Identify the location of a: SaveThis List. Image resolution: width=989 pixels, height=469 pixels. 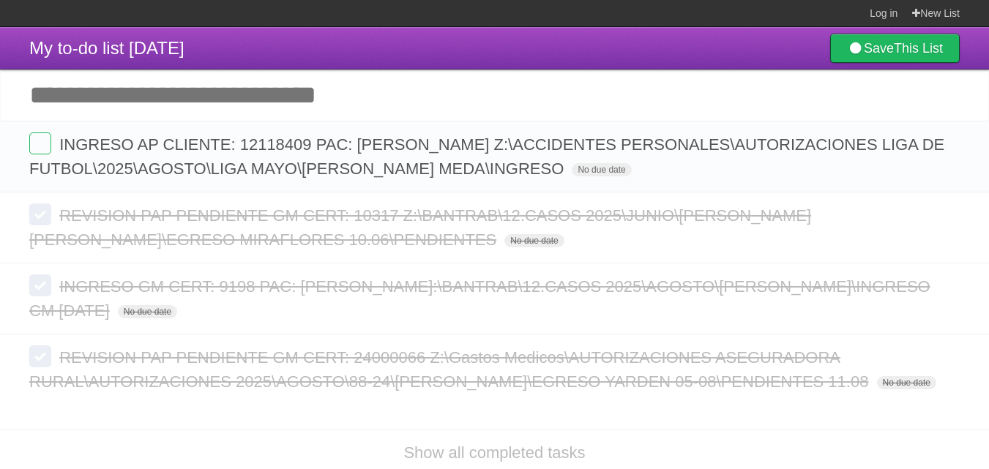
(895, 48).